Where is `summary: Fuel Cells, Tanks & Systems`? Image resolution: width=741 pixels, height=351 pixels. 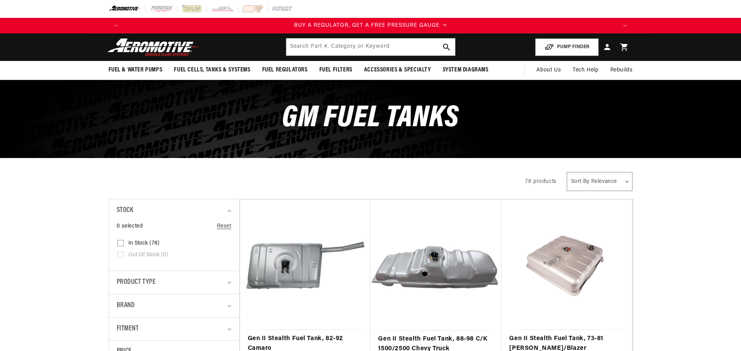 summary: Fuel Cells, Tanks & Systems is located at coordinates (212, 70).